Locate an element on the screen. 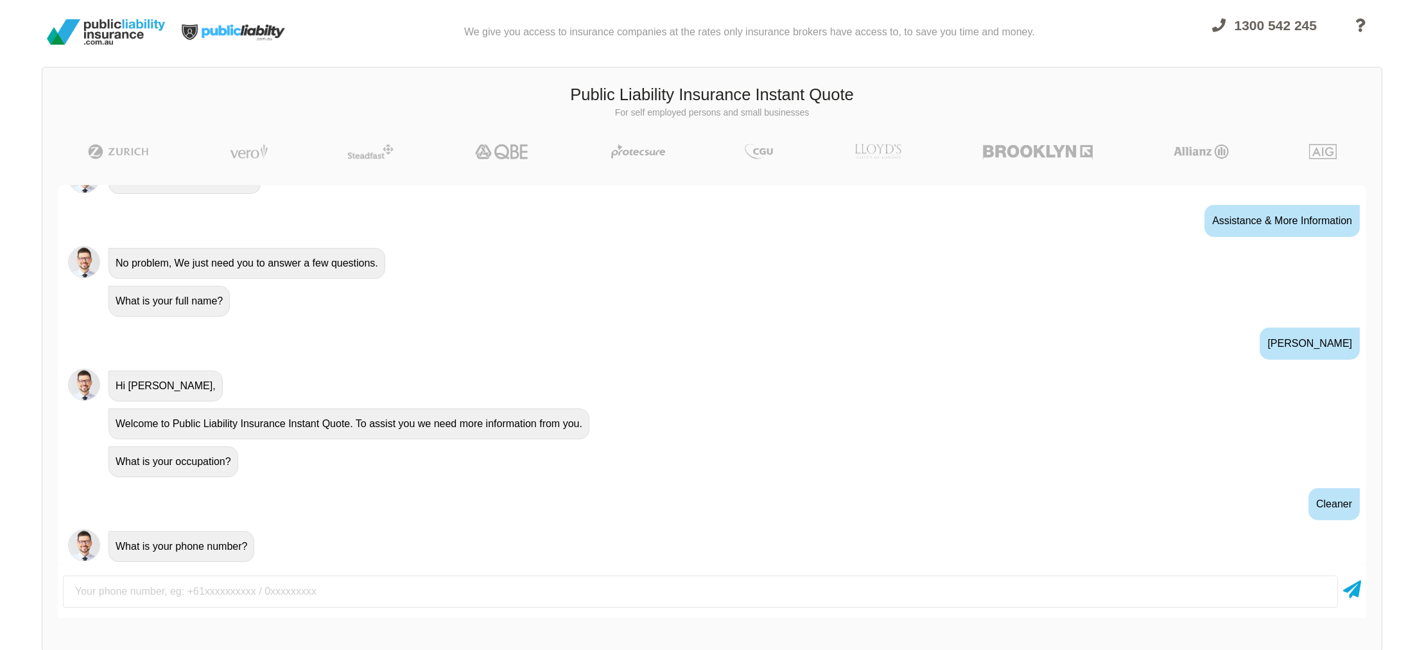 The image size is (1424, 650). div: Assistance & More Information is located at coordinates (1282, 221).